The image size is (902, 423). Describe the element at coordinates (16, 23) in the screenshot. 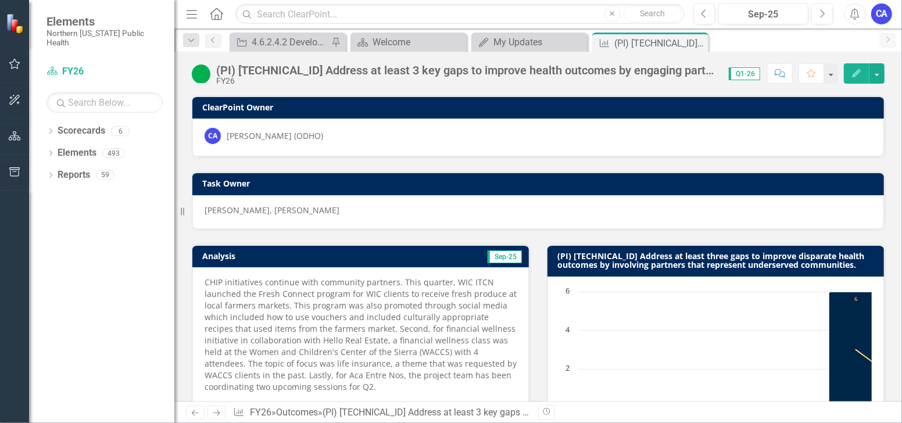

I see `img: ClearPoint Strategy` at that location.